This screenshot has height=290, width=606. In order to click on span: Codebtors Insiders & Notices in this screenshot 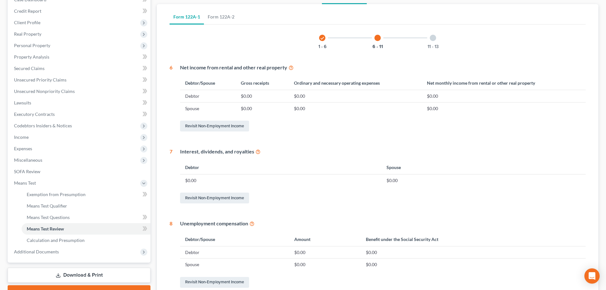, I will do `click(43, 125)`.